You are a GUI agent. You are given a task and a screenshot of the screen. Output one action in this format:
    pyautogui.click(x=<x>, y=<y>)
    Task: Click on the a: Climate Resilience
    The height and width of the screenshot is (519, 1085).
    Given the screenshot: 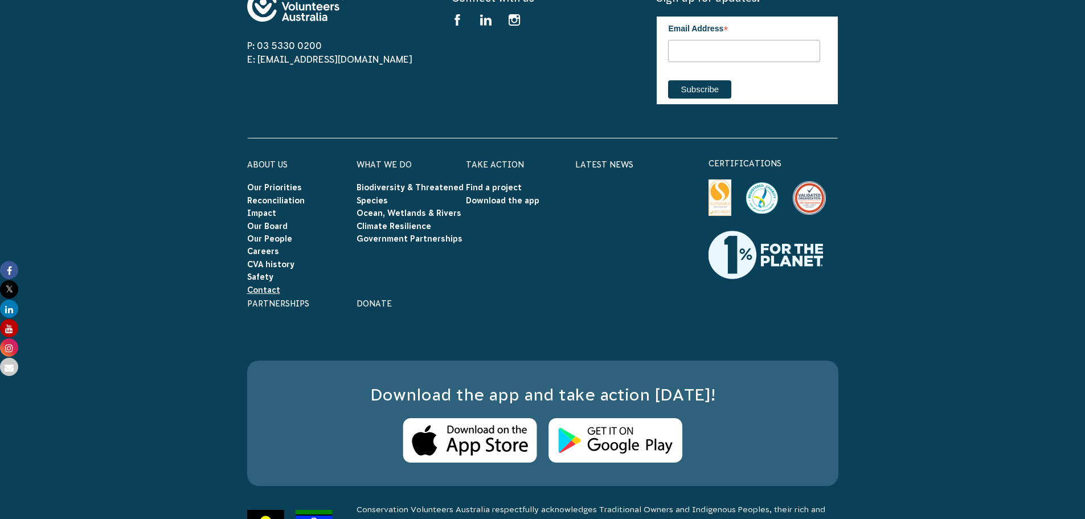 What is the action you would take?
    pyautogui.click(x=394, y=226)
    